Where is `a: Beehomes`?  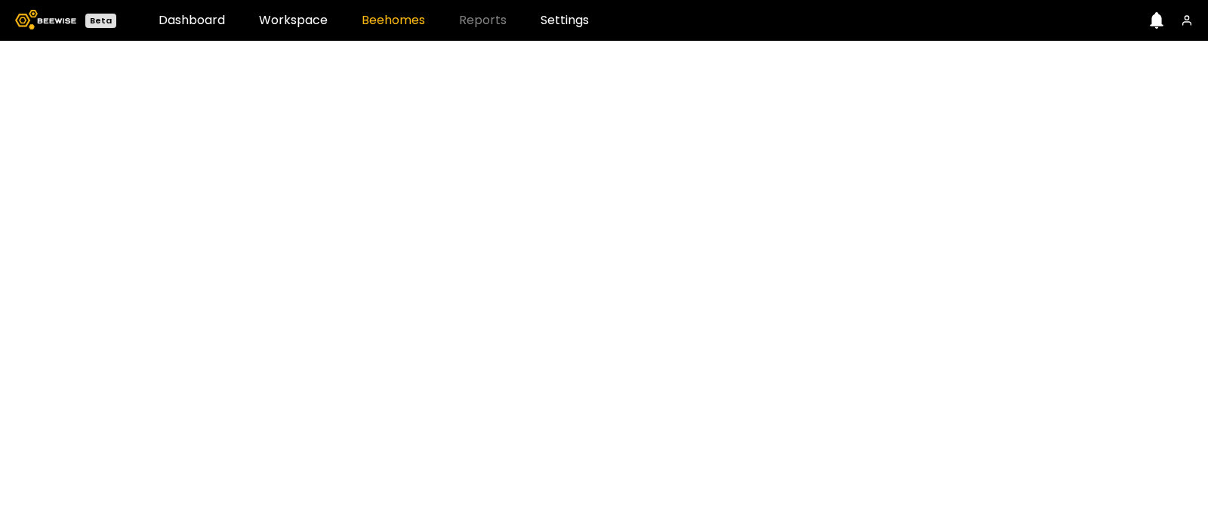 a: Beehomes is located at coordinates (393, 20).